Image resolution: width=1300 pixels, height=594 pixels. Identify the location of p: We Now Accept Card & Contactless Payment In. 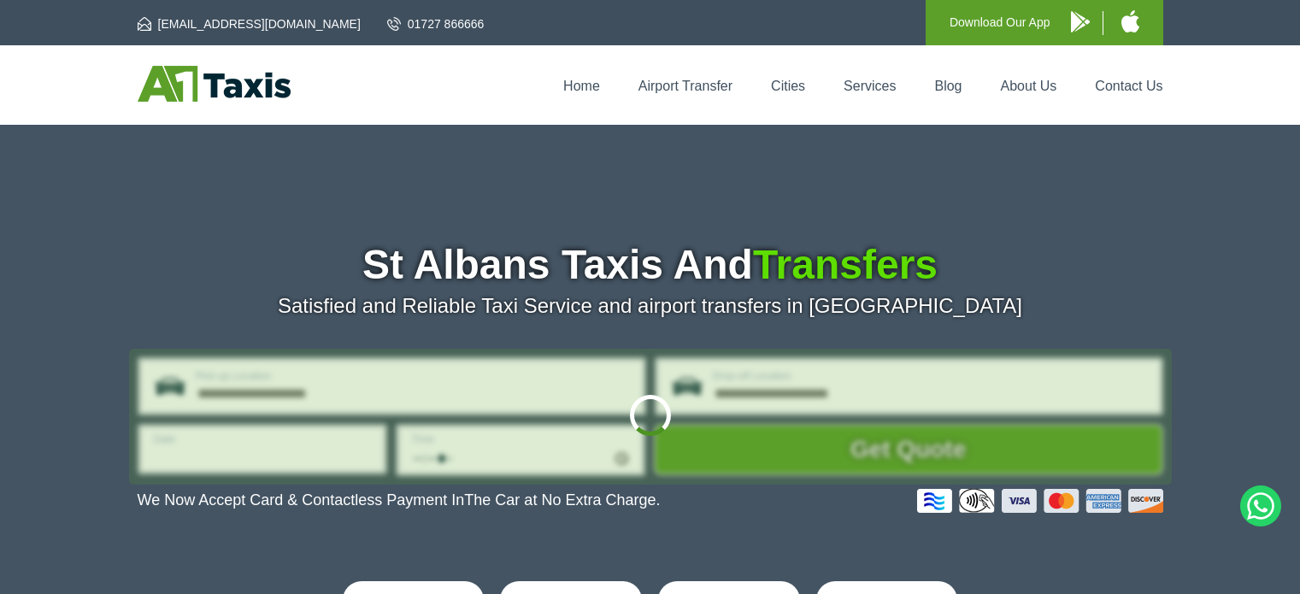
(399, 500).